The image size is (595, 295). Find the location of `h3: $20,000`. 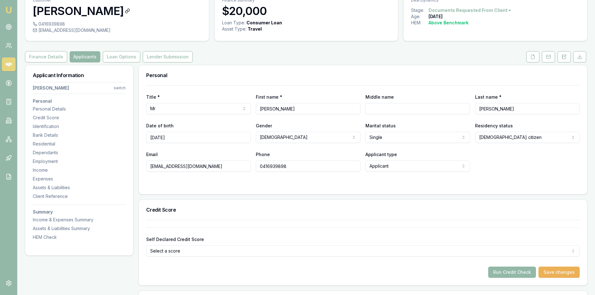

h3: $20,000 is located at coordinates (306, 11).